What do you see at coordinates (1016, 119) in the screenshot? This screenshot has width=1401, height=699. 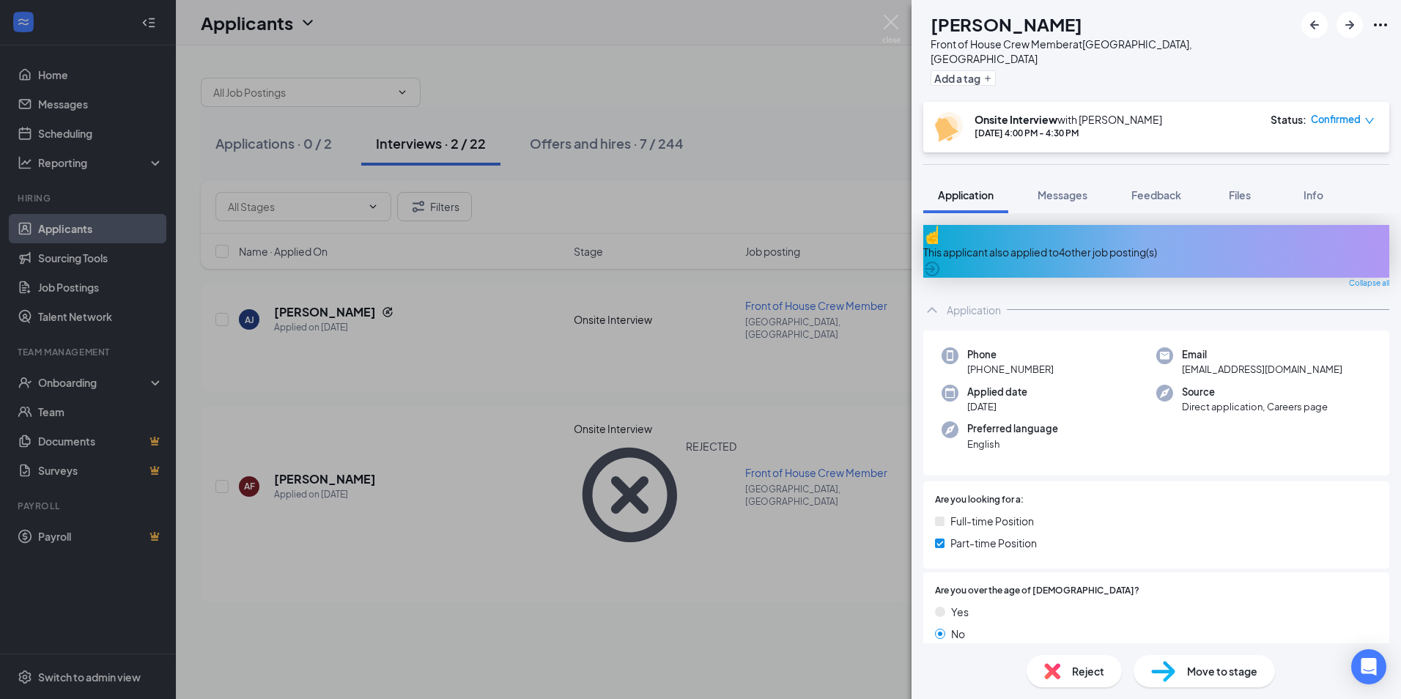 I see `b: Onsite Interview` at bounding box center [1016, 119].